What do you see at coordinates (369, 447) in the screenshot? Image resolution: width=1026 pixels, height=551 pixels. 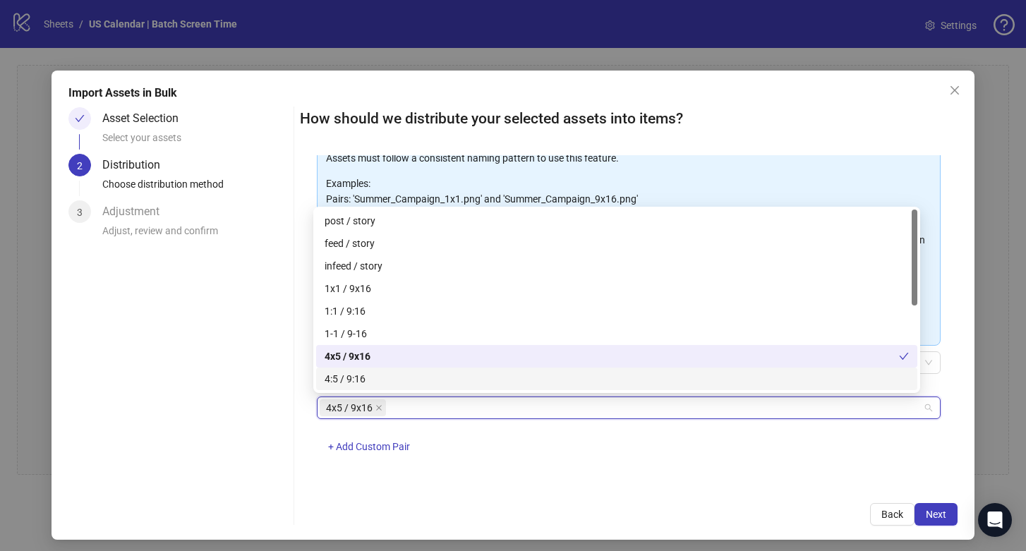 I see `button: + Add Custom Pair` at bounding box center [369, 447].